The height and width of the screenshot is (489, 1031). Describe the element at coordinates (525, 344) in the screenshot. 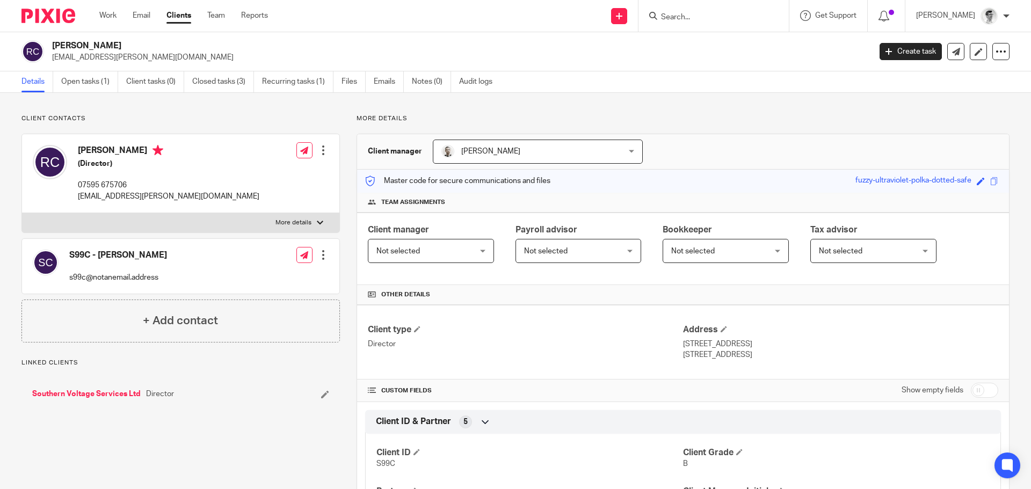

I see `p: Director` at that location.